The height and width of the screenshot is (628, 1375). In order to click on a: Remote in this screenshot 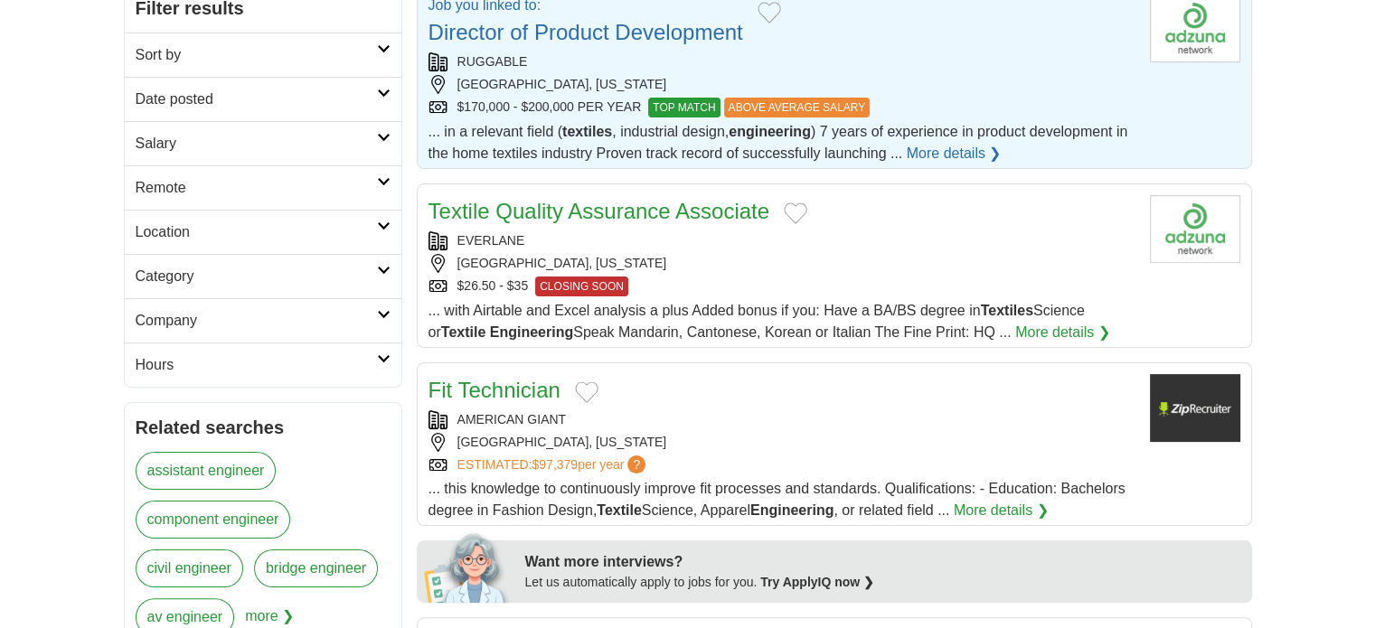, I will do `click(263, 187)`.